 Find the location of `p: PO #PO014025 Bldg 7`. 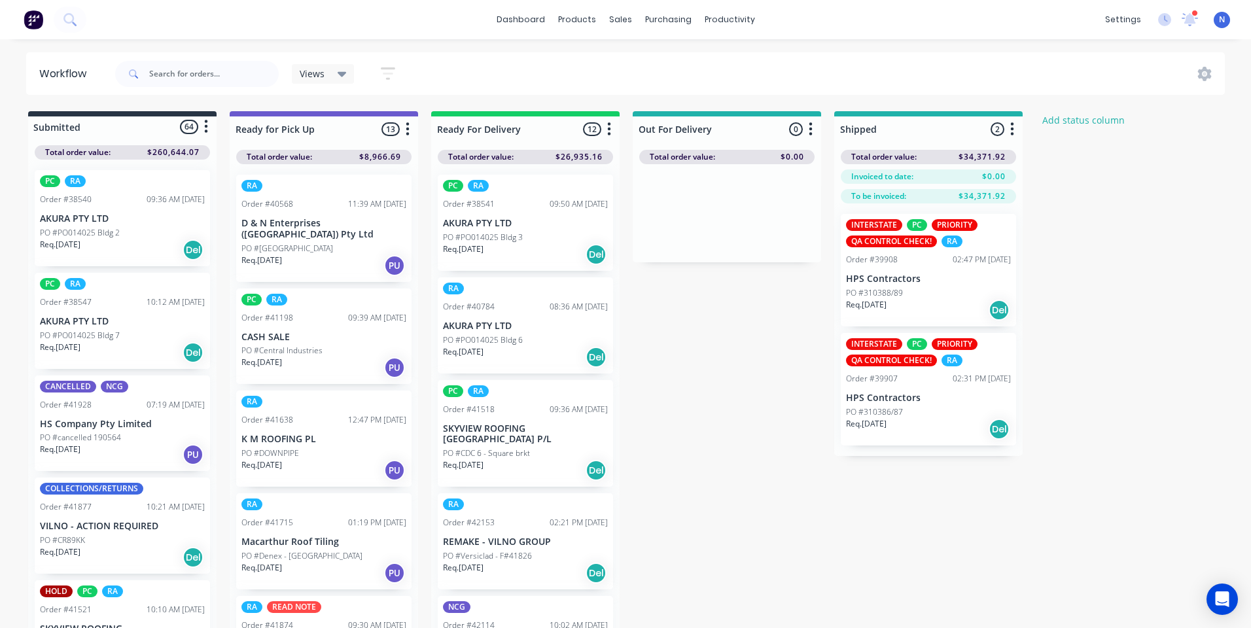

p: PO #PO014025 Bldg 7 is located at coordinates (80, 336).